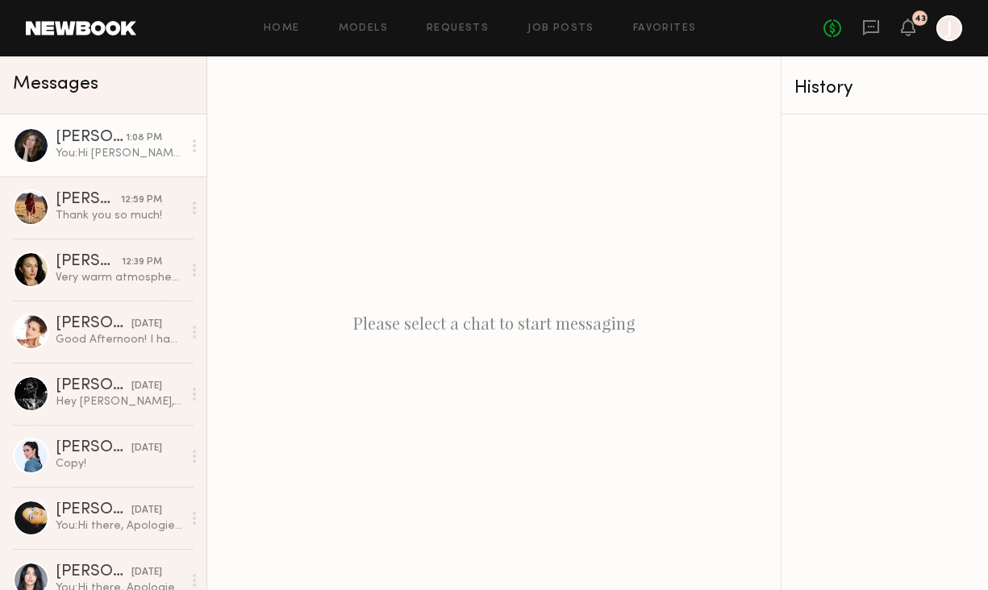 The width and height of the screenshot is (988, 590). What do you see at coordinates (119, 526) in the screenshot?
I see `div: You: Hi there, Apologies for the delay—it’s been a hectic few days. I wanted to let you know that...` at bounding box center [119, 526].